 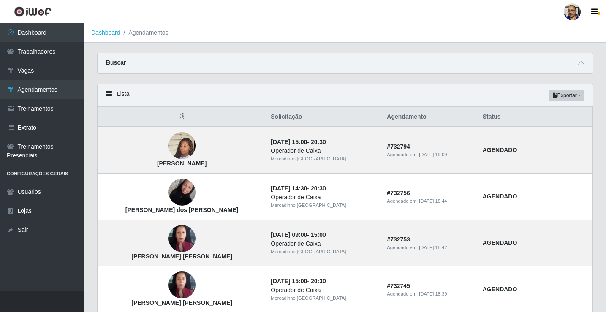 What do you see at coordinates (116, 63) in the screenshot?
I see `strong: Buscar` at bounding box center [116, 63].